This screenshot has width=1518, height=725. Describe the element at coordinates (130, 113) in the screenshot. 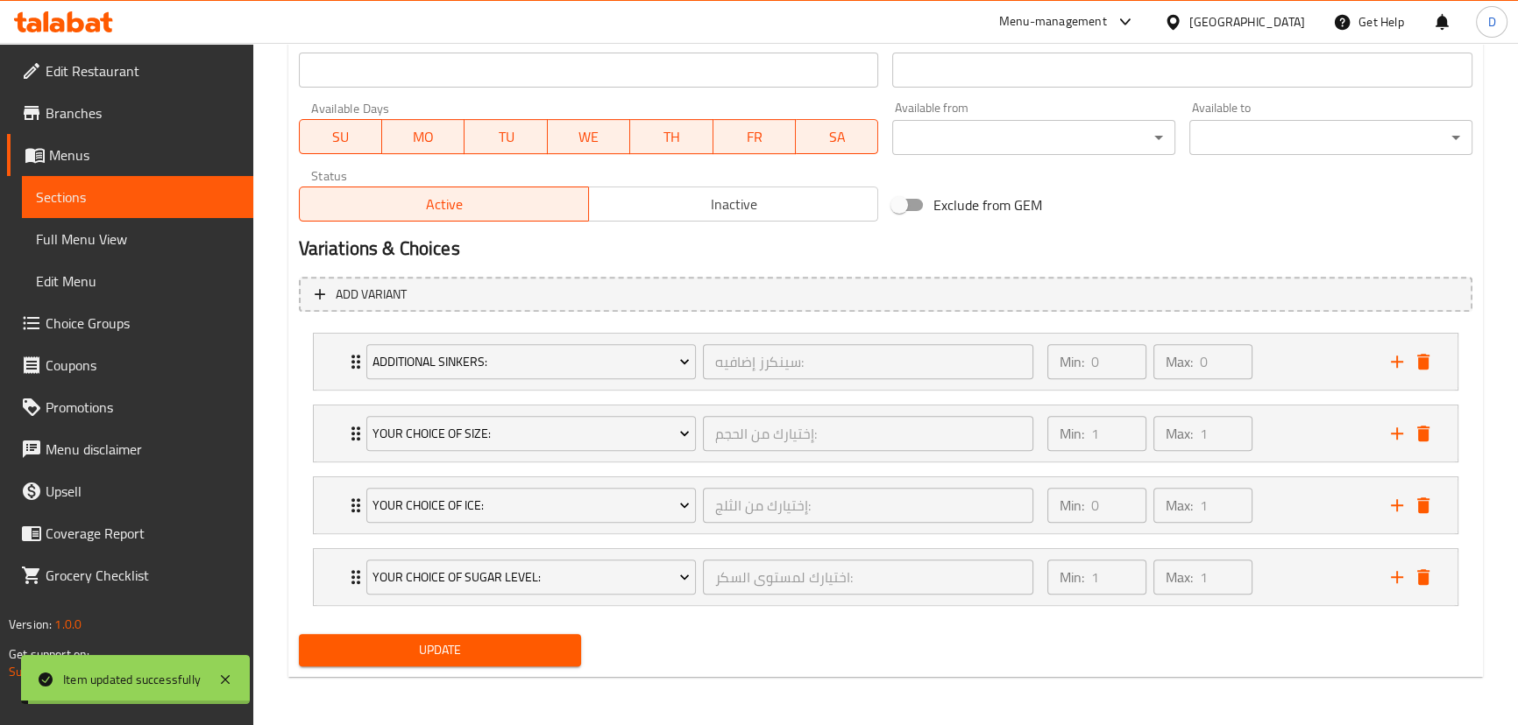

I see `a: Branches` at that location.